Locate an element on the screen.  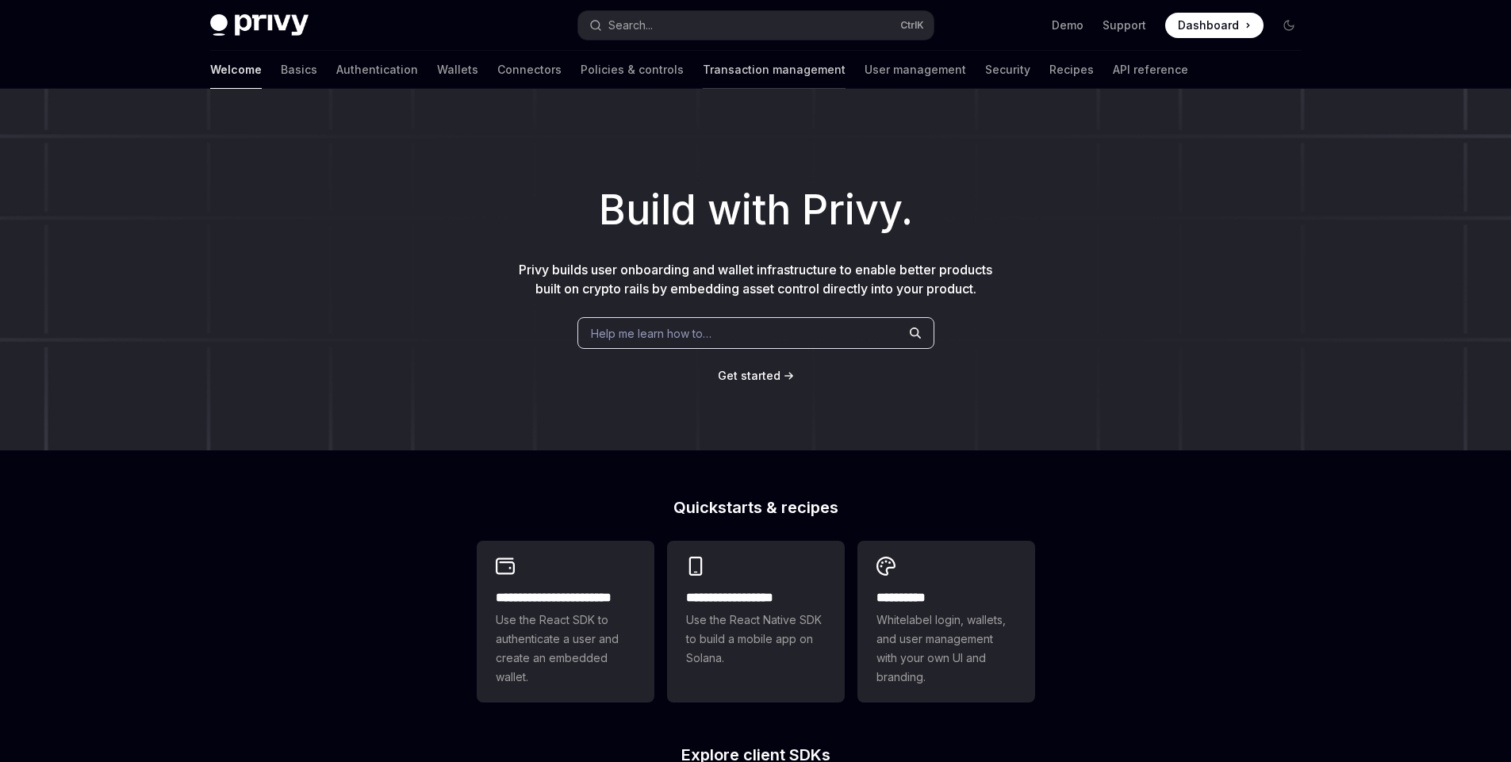
a: Dashboard is located at coordinates (1214, 25).